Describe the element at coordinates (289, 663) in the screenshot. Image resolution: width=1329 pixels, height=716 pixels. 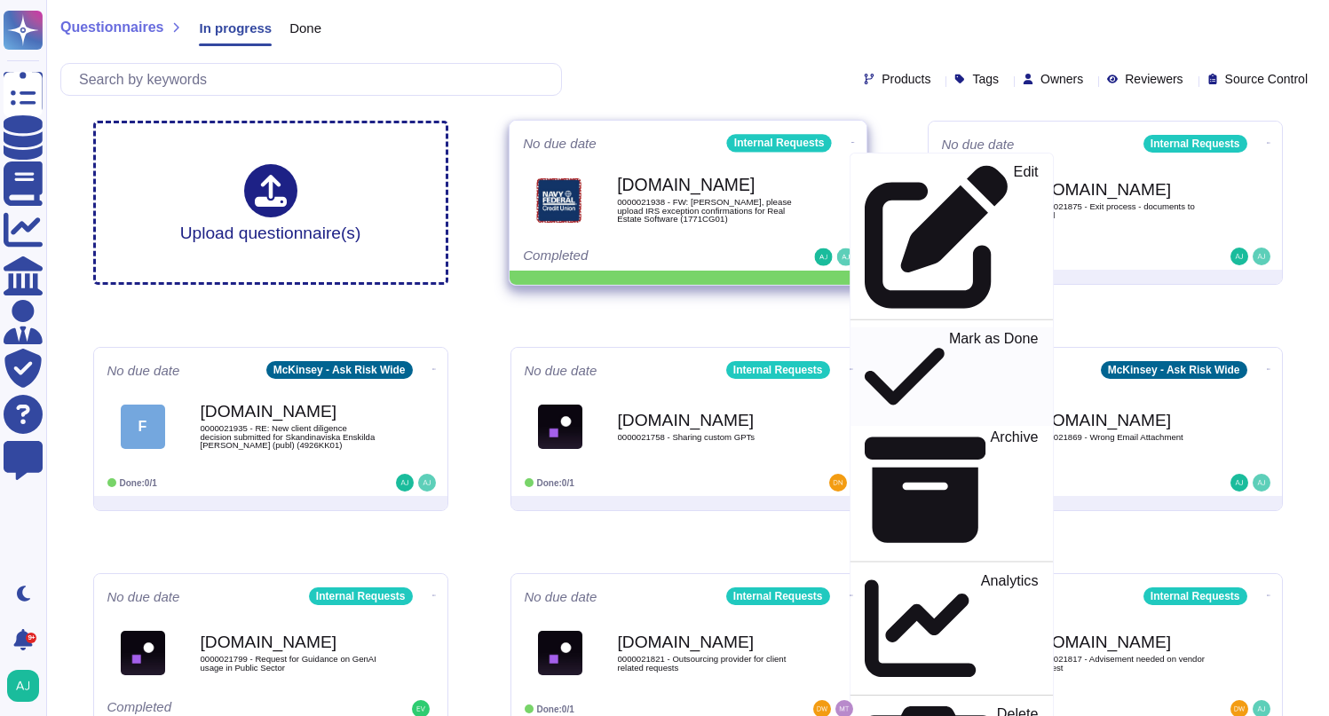
I see `span: 0000021799 - Request for Guidance on GenAI usage in Public Sector` at that location.